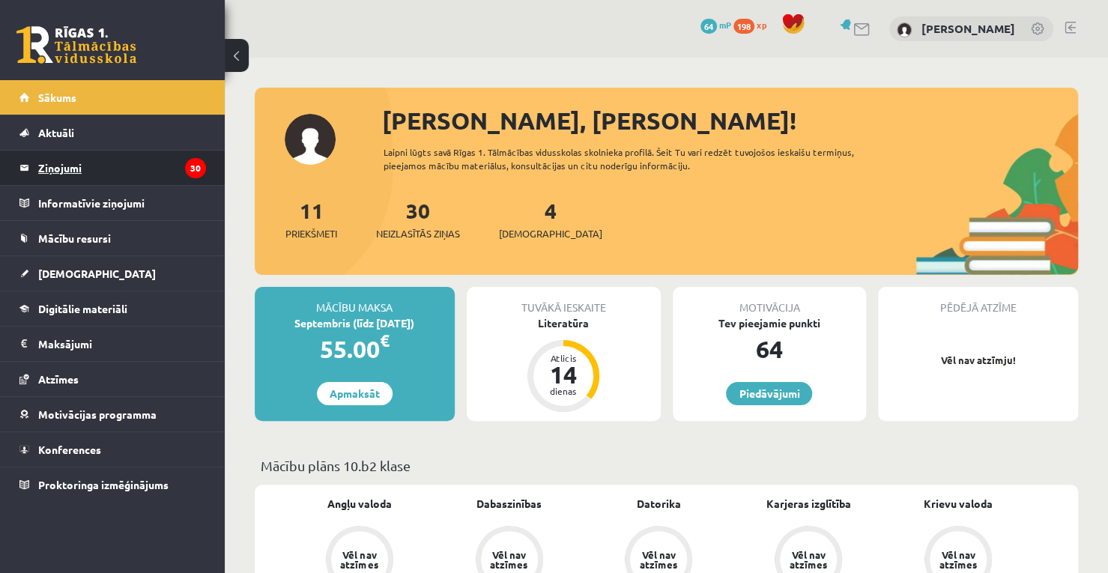 The width and height of the screenshot is (1108, 573). I want to click on a: Angļu valoda, so click(359, 503).